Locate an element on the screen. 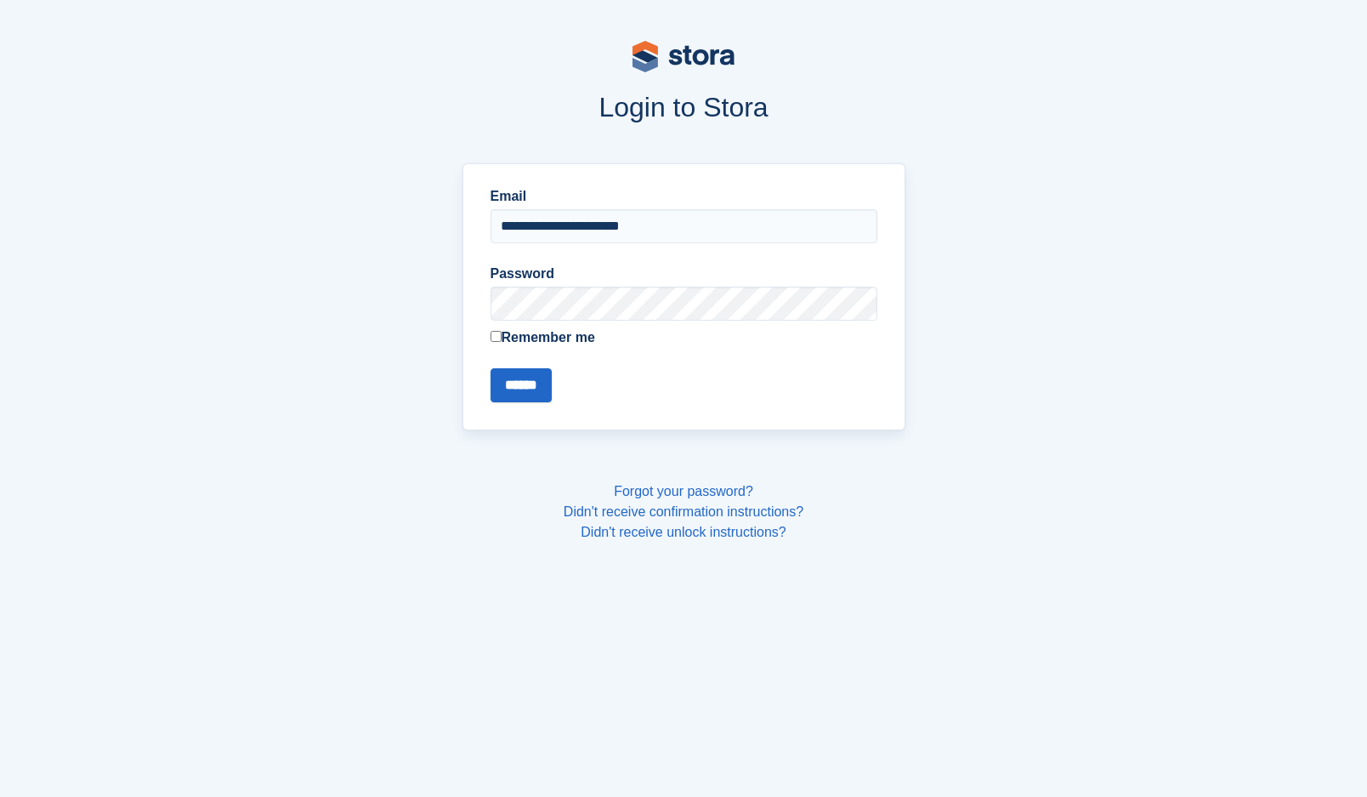 Image resolution: width=1367 pixels, height=797 pixels. a: Didn't receive confirmation instructions? is located at coordinates (684, 511).